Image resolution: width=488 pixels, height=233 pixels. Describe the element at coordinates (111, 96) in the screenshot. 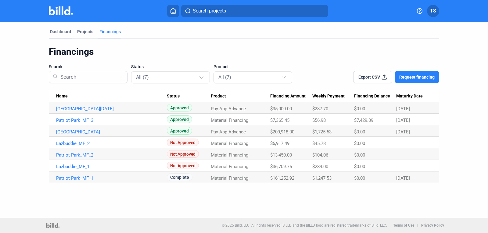

I see `div: Name` at that location.